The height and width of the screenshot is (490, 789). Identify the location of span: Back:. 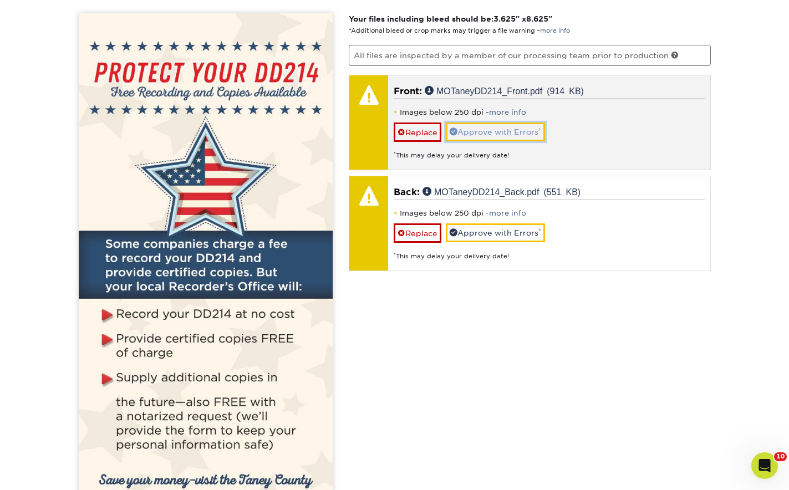
(406, 192).